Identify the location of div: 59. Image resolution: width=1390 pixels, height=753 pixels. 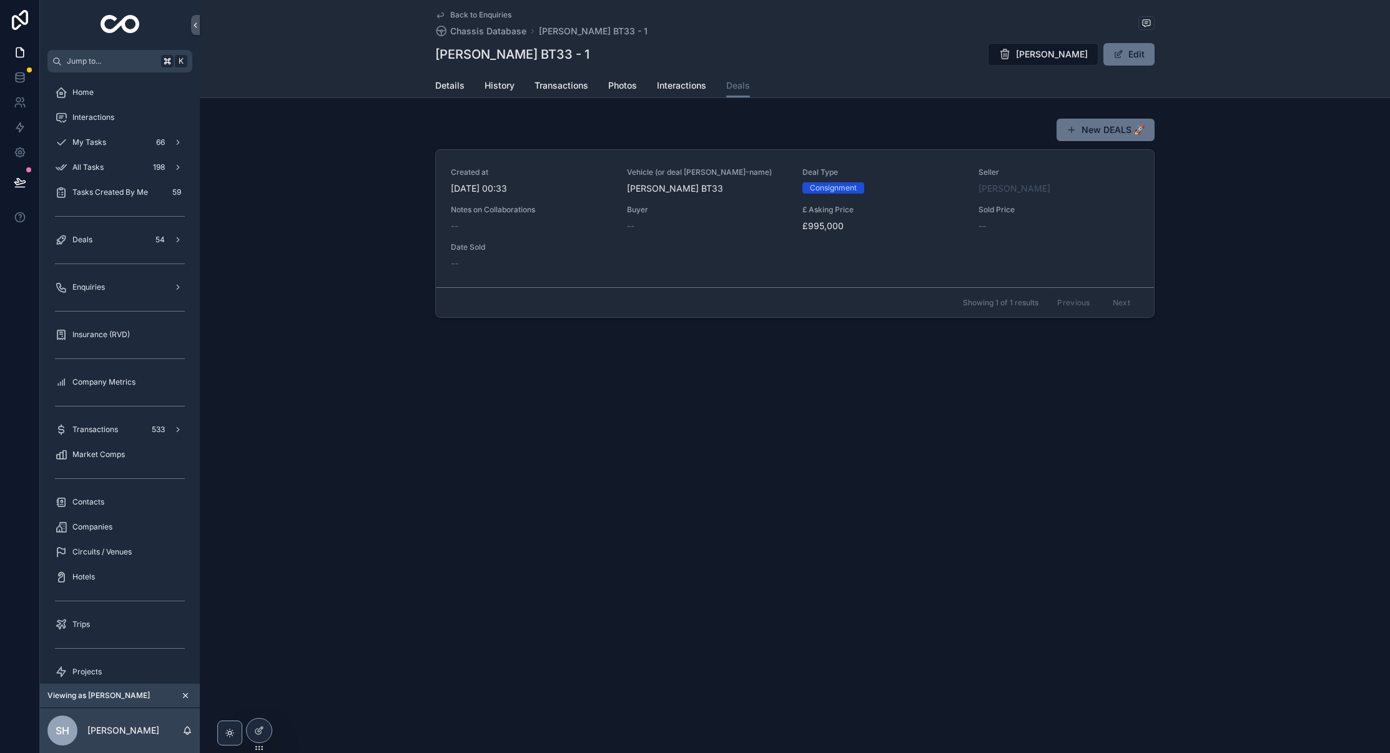
(177, 192).